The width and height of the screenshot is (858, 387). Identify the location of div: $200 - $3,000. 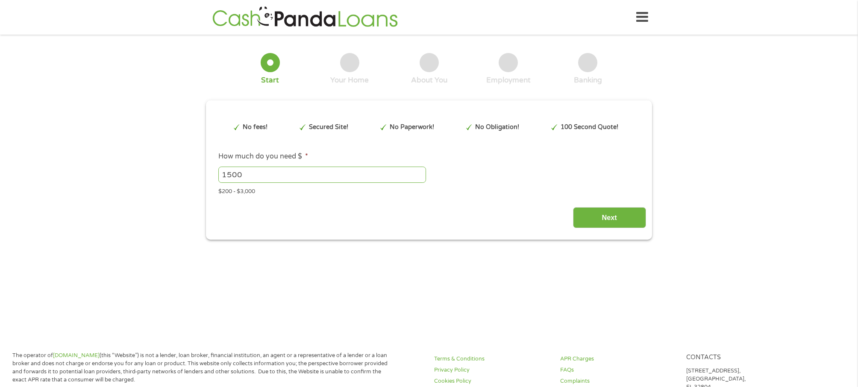
(429, 190).